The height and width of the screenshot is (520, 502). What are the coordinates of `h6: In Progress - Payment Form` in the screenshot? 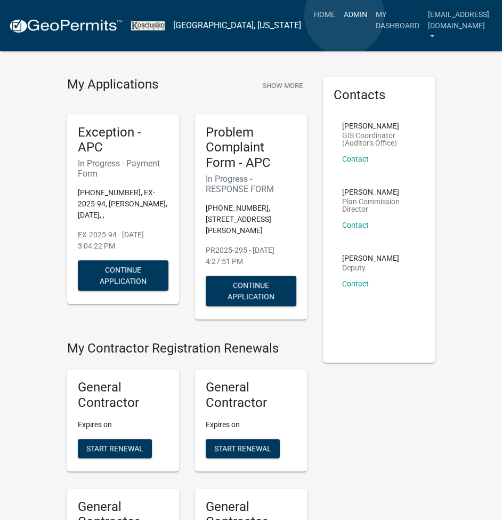 It's located at (123, 168).